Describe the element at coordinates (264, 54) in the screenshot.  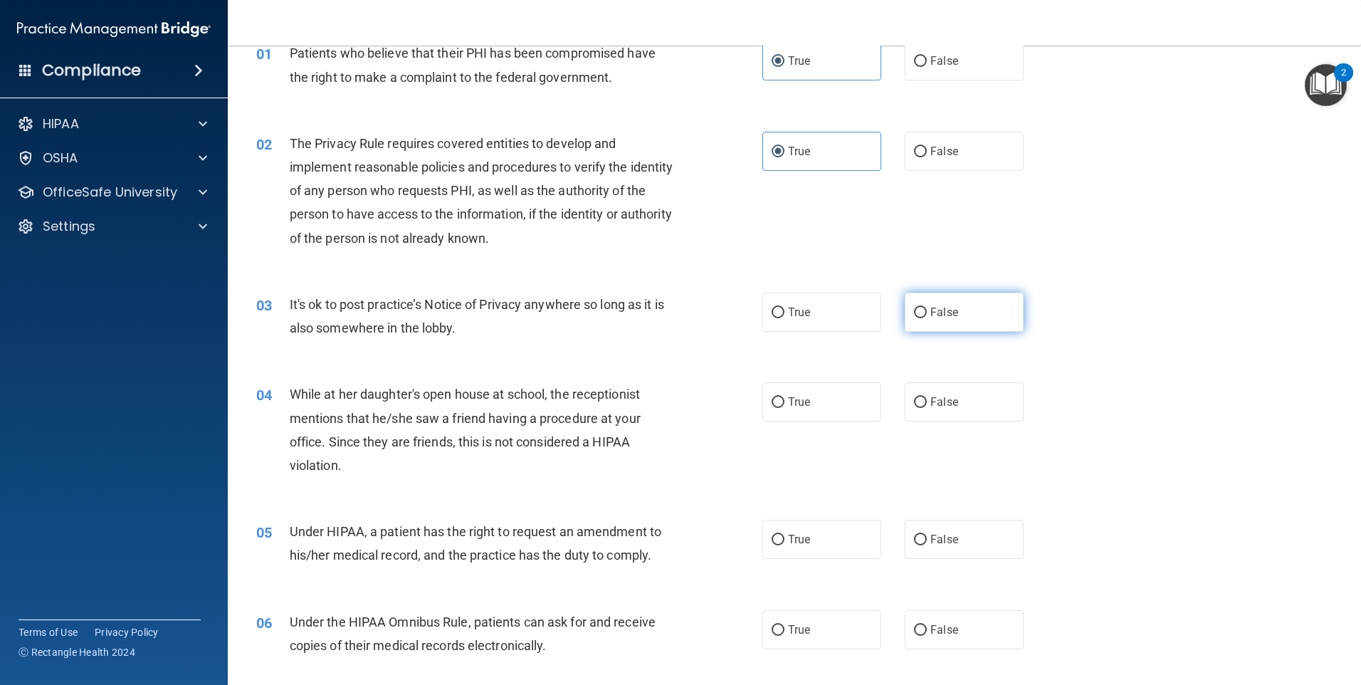
I see `span: 01` at that location.